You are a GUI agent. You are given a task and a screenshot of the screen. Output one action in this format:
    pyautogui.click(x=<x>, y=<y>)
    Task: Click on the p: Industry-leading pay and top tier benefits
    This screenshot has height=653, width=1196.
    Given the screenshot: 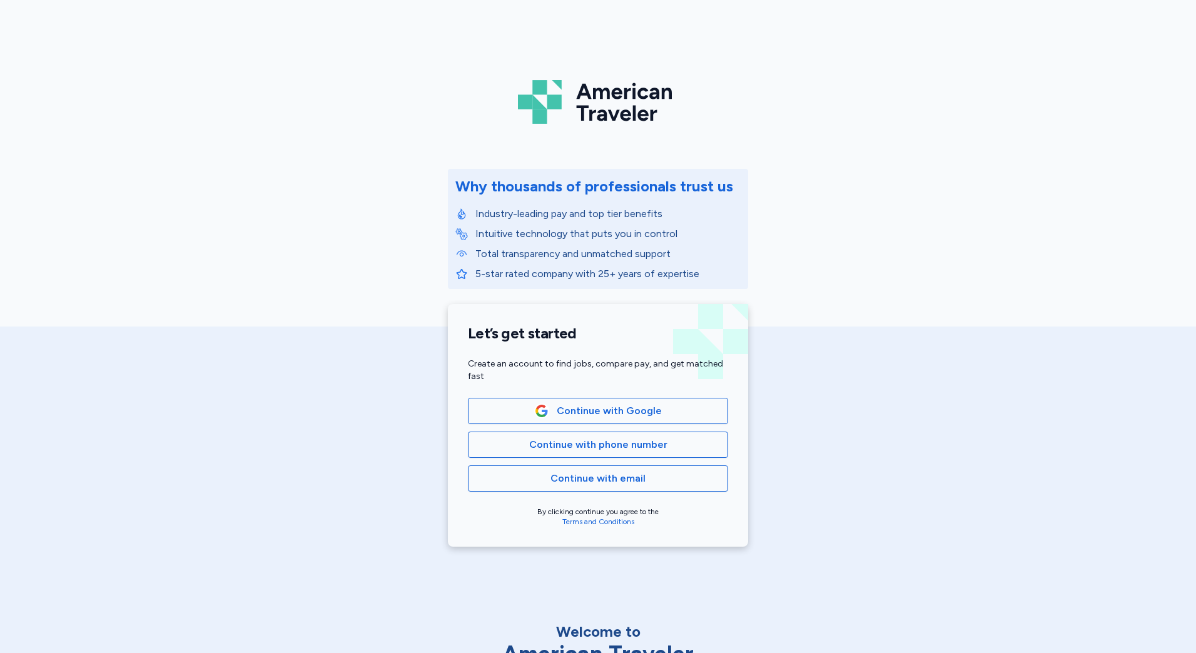 What is the action you would take?
    pyautogui.click(x=608, y=214)
    